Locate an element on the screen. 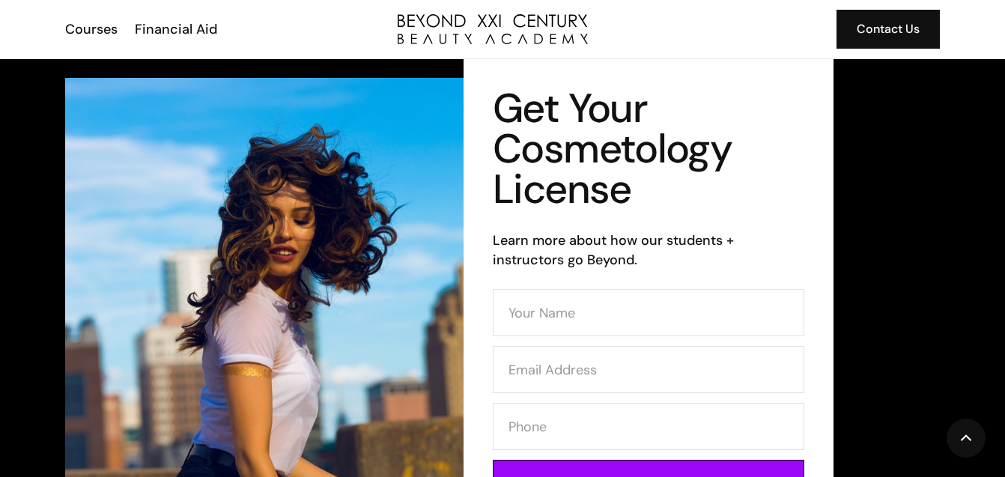 Image resolution: width=1005 pixels, height=477 pixels. a: home is located at coordinates (493, 29).